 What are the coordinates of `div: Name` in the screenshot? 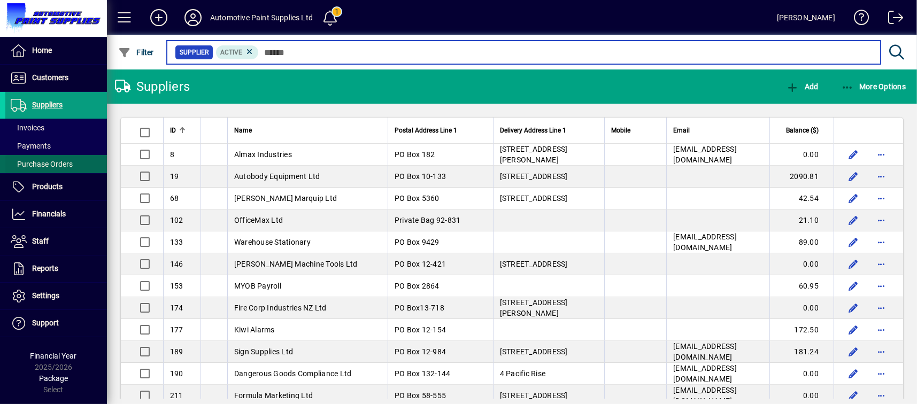 It's located at (307, 130).